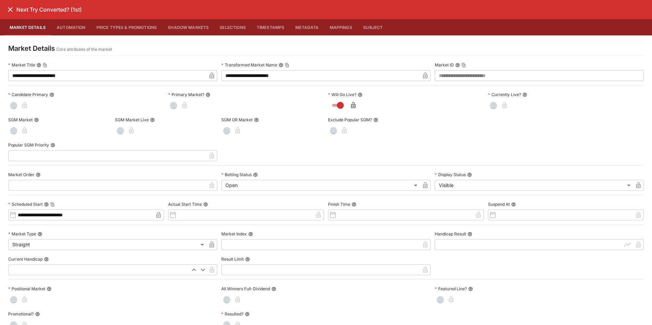 The height and width of the screenshot is (325, 652). I want to click on button: All Winners Full-Dividend, so click(274, 289).